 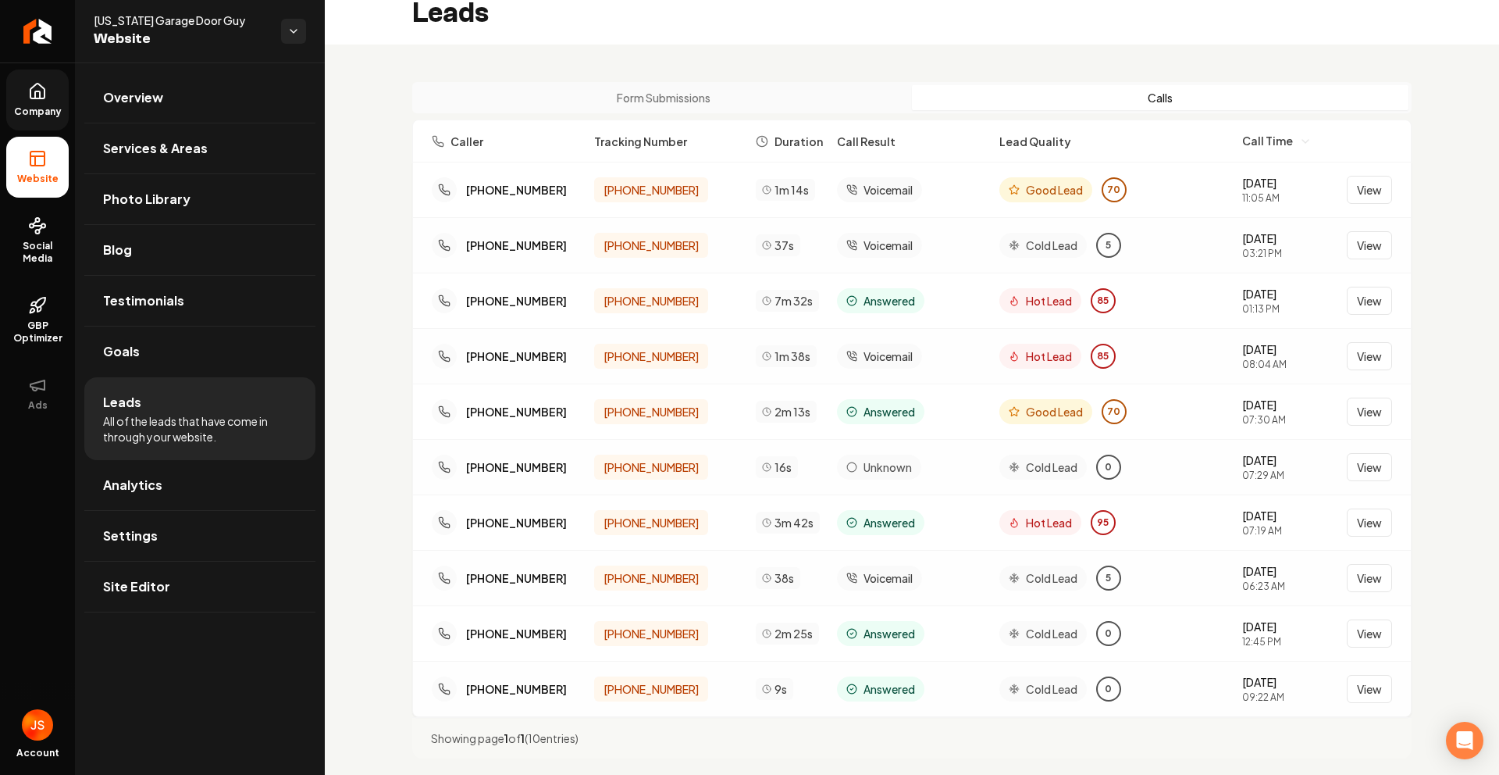 I want to click on div: 03:21 PM, so click(x=1262, y=254).